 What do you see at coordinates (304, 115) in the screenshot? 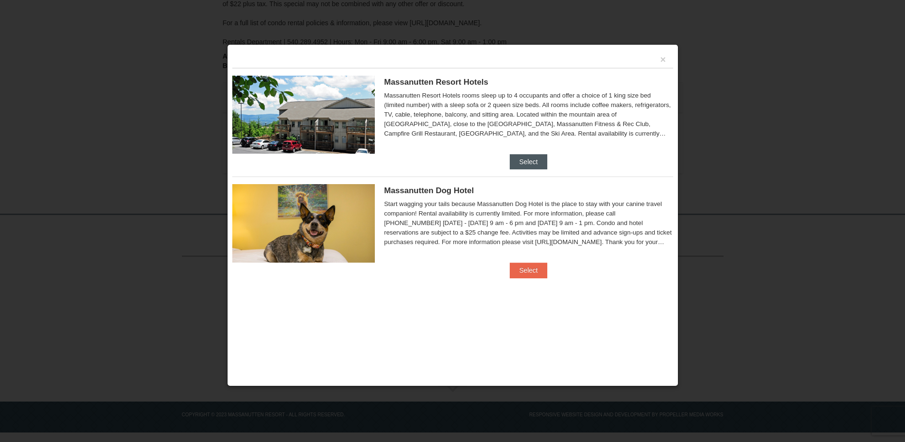
I see `img: 19219026-1-e3b4ac8e.jpg` at bounding box center [304, 115].